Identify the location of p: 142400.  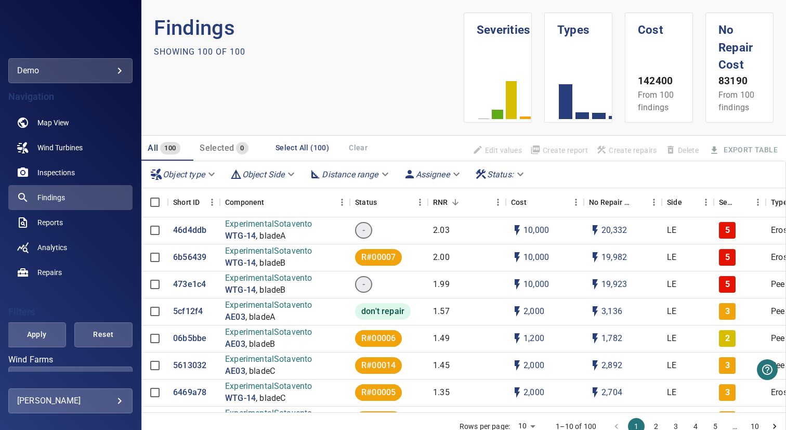
(658, 81).